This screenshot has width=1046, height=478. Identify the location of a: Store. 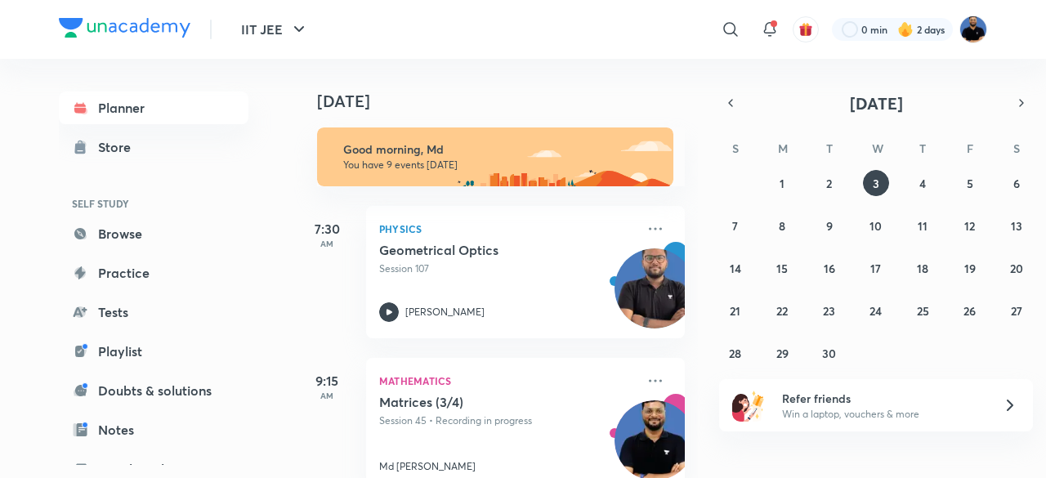
(154, 147).